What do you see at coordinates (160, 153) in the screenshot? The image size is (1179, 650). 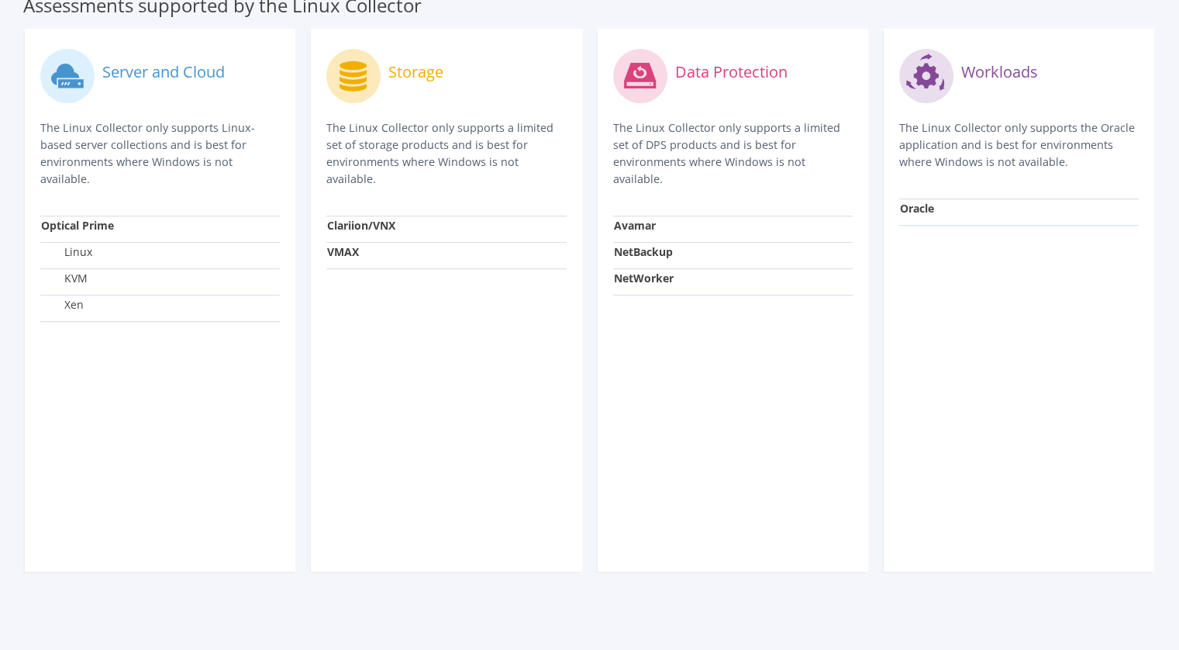 I see `p: The Linux Collector only supports Linux-based server collections and is best for environments whe...` at bounding box center [160, 153].